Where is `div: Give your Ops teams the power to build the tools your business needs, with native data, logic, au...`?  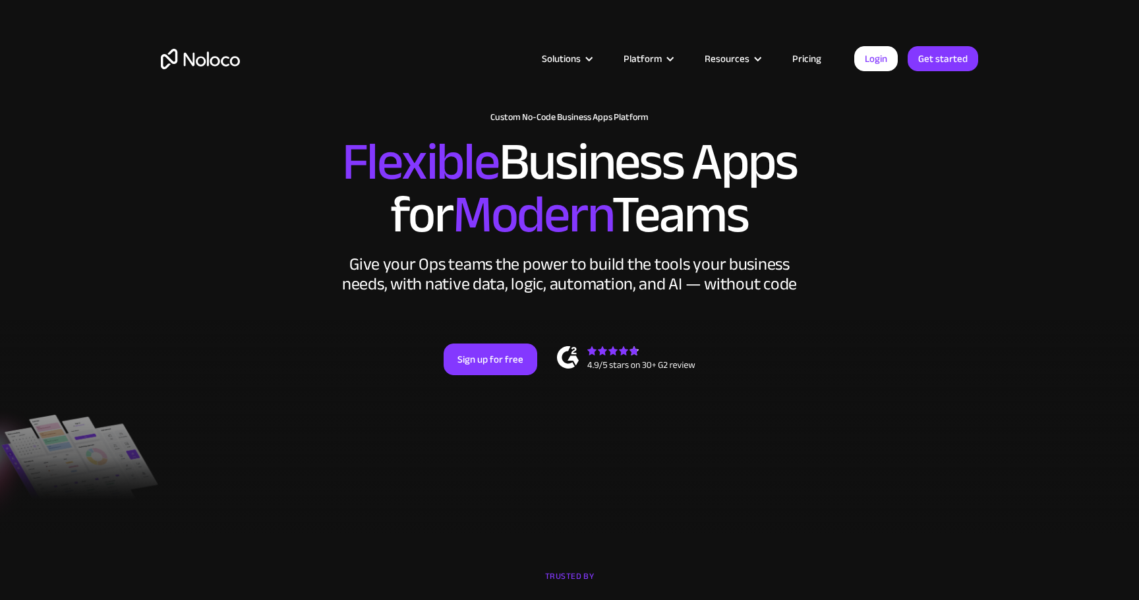 div: Give your Ops teams the power to build the tools your business needs, with native data, logic, au... is located at coordinates (569, 274).